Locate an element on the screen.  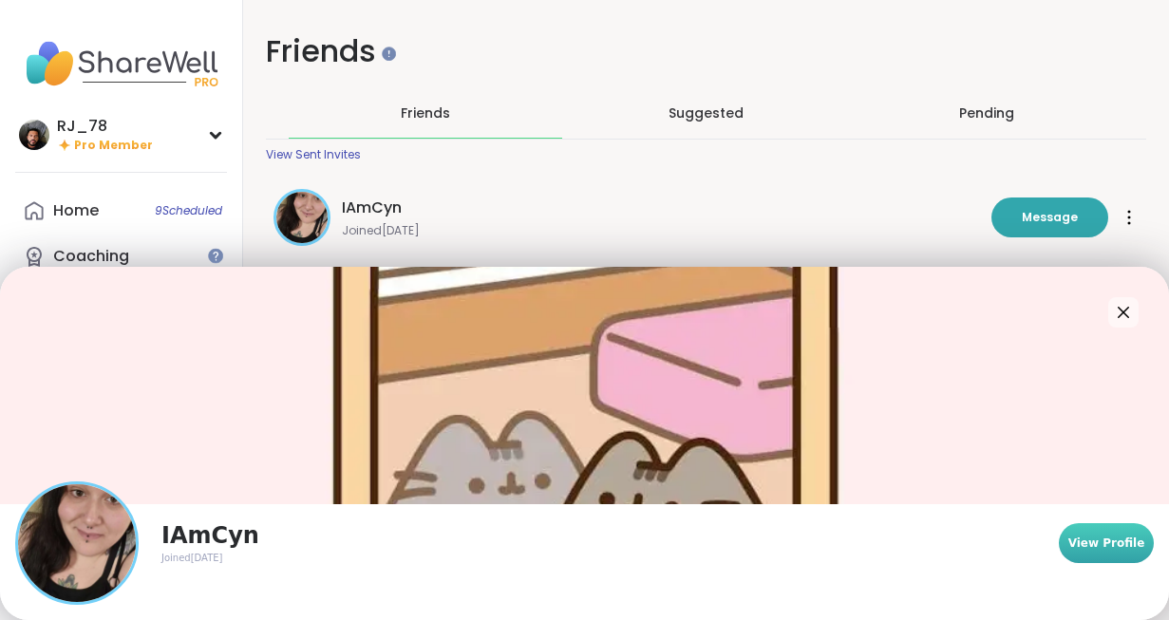
a: Home9Scheduled is located at coordinates (121, 211).